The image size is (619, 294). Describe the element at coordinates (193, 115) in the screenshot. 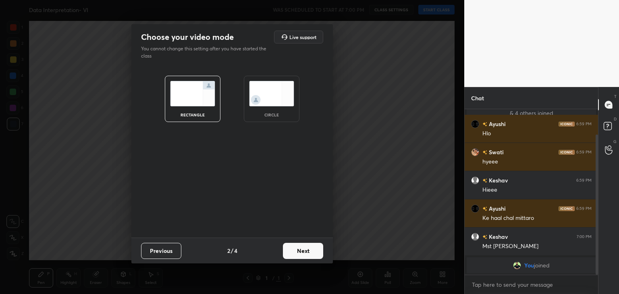

I see `div: rectangle` at that location.